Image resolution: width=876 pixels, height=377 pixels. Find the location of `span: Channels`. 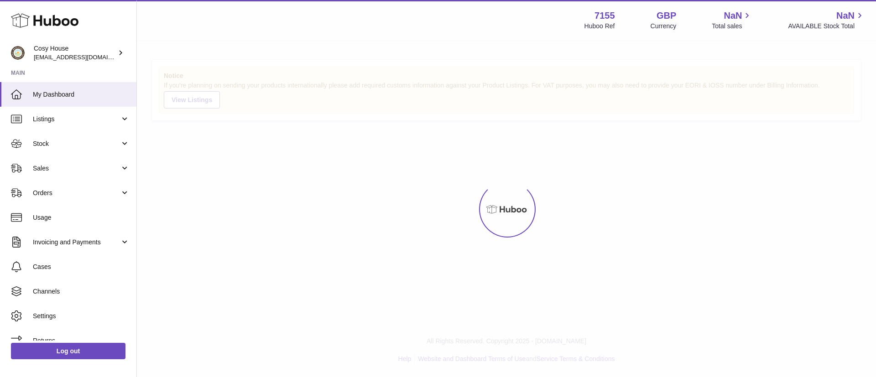

span: Channels is located at coordinates (81, 292).